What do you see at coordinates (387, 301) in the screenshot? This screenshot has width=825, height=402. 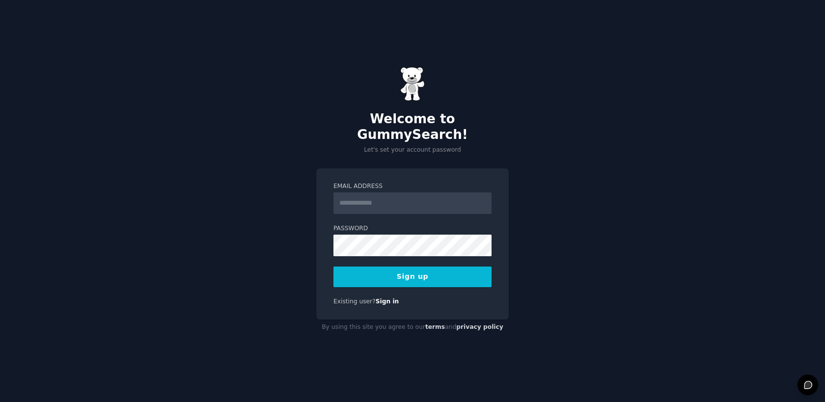 I see `a: Sign in` at bounding box center [387, 301].